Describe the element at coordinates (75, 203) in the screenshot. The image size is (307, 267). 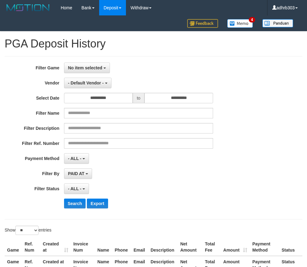
I see `button: Search` at that location.